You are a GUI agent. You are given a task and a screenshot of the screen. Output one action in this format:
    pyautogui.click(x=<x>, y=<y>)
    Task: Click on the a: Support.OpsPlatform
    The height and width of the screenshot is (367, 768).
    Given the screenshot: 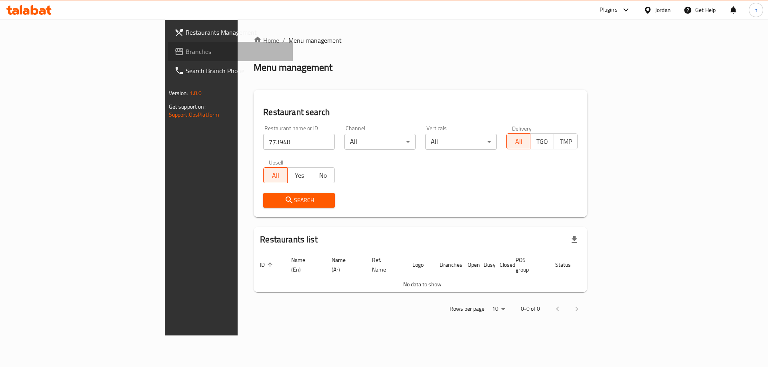 What is the action you would take?
    pyautogui.click(x=194, y=115)
    